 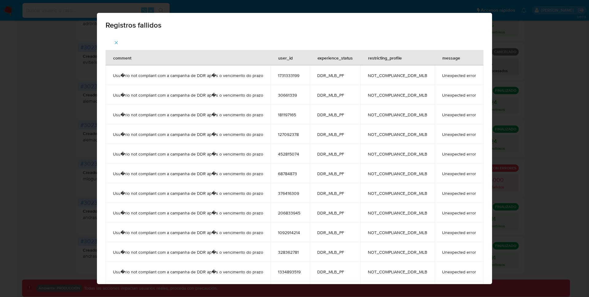 I want to click on span: 68784873, so click(x=290, y=174).